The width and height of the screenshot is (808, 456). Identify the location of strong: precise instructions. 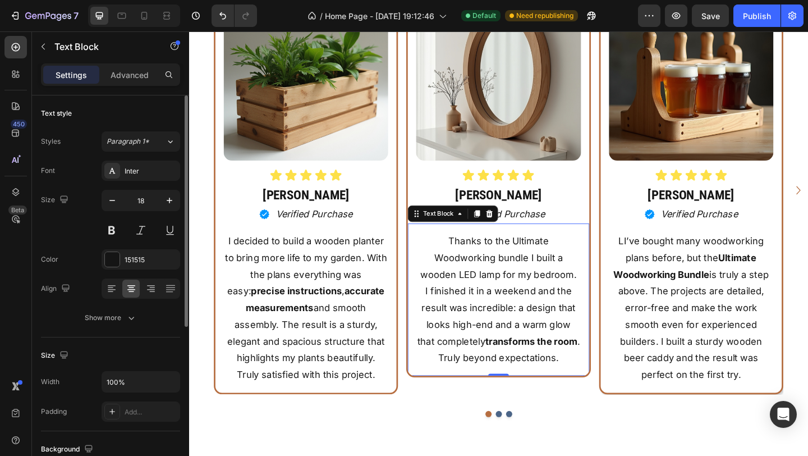
(117, 282).